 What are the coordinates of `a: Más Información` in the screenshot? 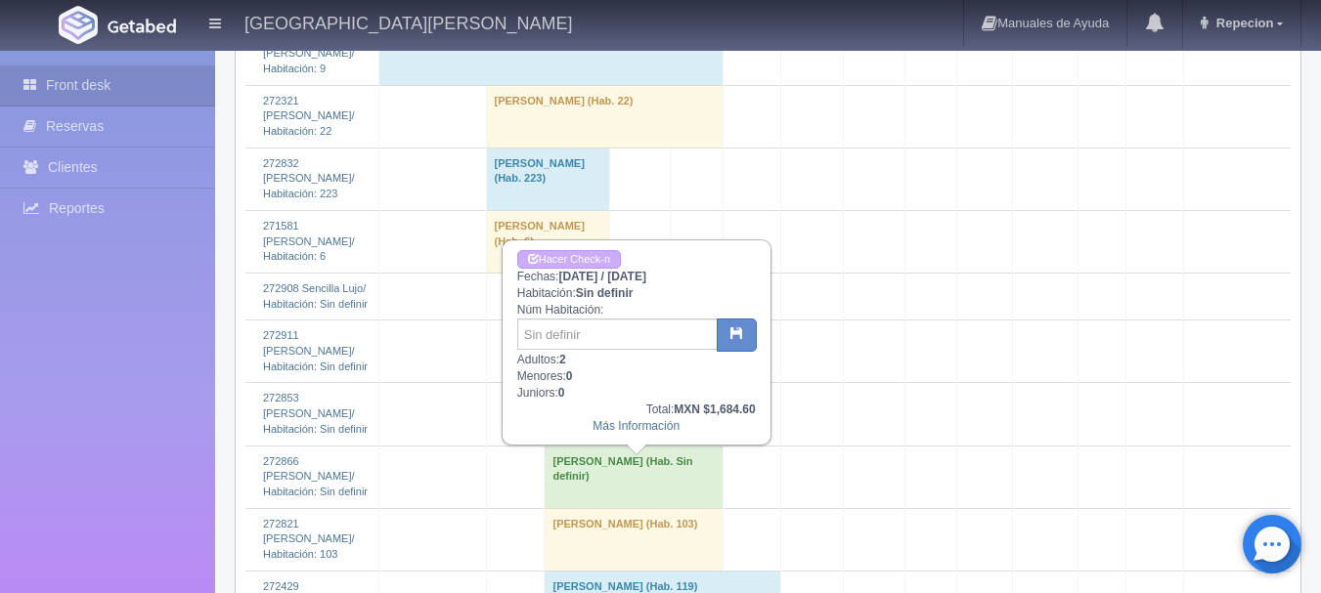 It's located at (635, 426).